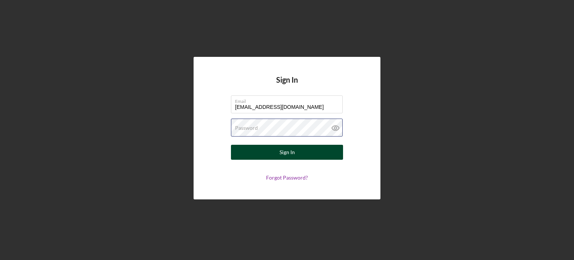 The width and height of the screenshot is (574, 260). Describe the element at coordinates (287, 177) in the screenshot. I see `a: Forgot Password?` at that location.